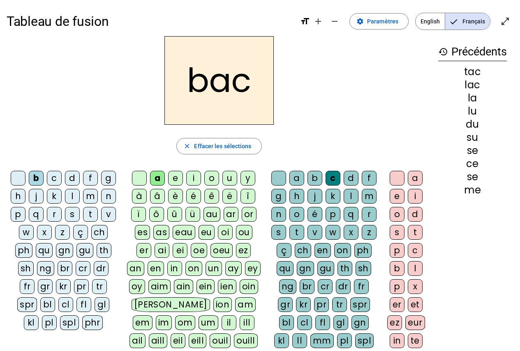  I want to click on div: h, so click(297, 196).